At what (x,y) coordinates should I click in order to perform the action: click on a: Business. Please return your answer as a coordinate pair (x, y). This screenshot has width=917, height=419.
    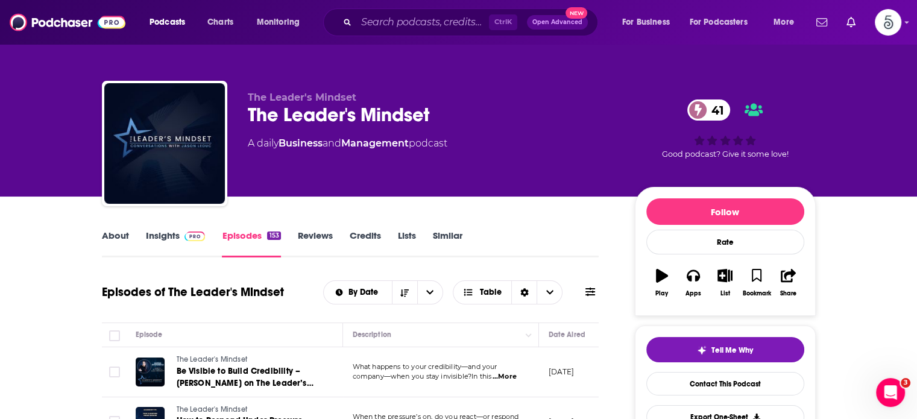
    Looking at the image, I should click on (300, 143).